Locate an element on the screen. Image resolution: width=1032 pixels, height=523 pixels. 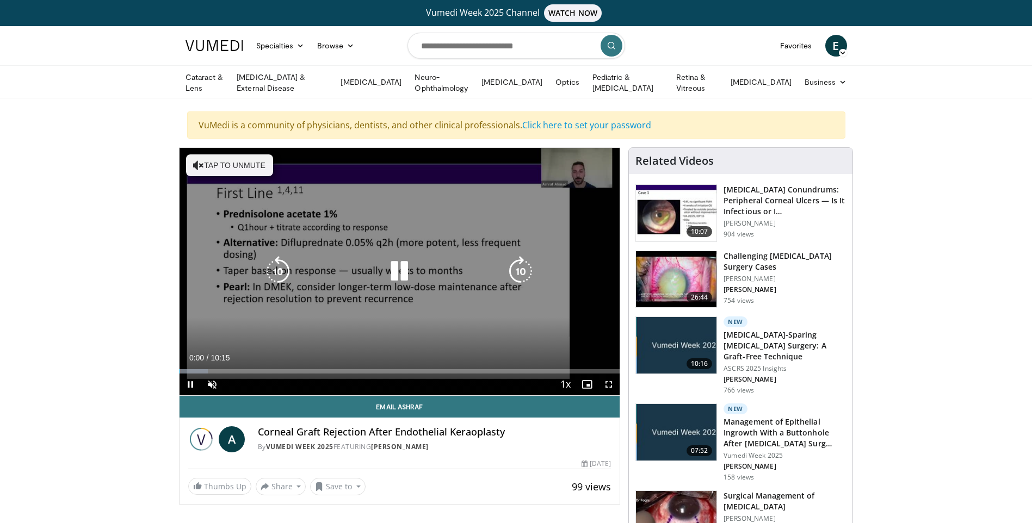
span: 10:16 is located at coordinates (699, 364).